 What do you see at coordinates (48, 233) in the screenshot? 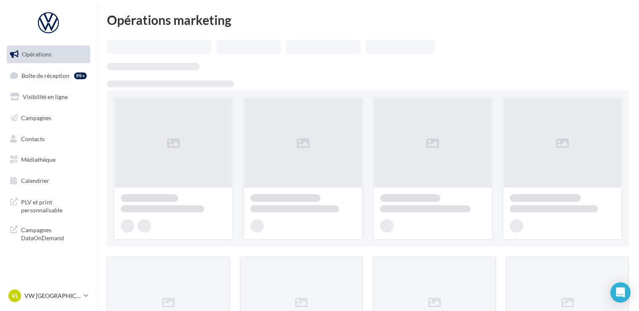
I see `a: Campagnes DataOnDemand` at bounding box center [48, 233].